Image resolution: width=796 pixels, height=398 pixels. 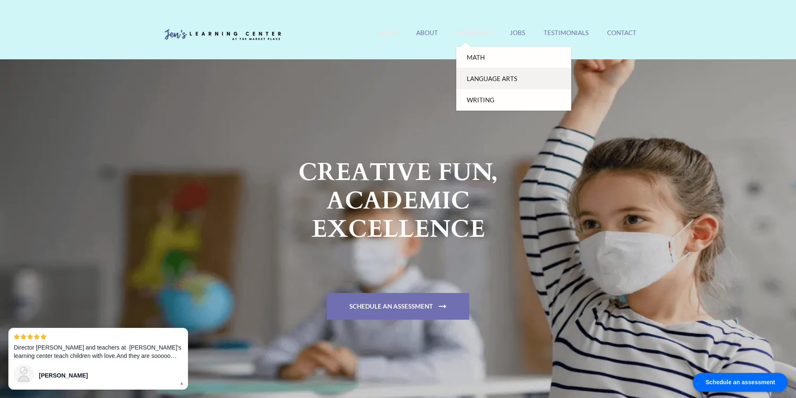 I want to click on a: About, so click(x=427, y=38).